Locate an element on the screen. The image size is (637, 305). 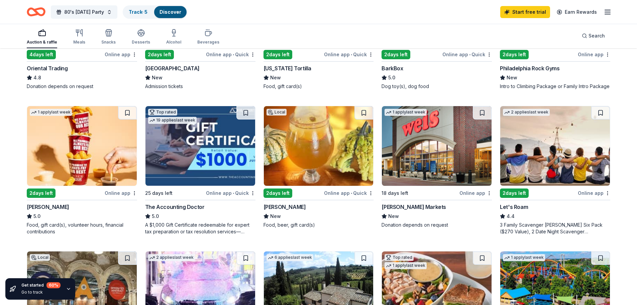
div: 25 days left is located at coordinates (159, 193).